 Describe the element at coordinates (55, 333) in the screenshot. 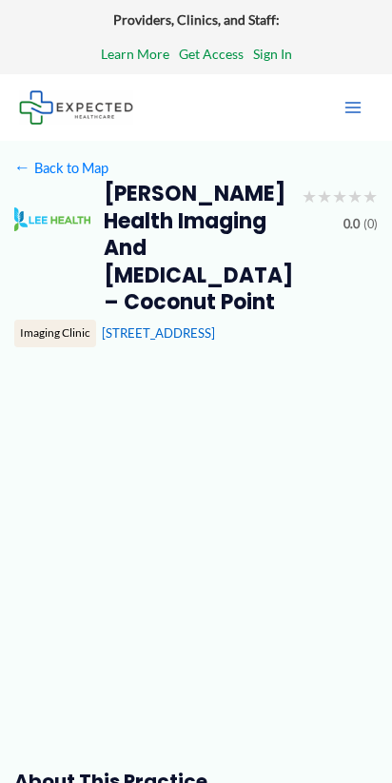

I see `div: Imaging Clinic` at that location.